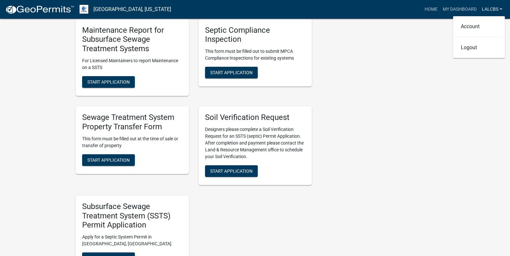  What do you see at coordinates (255, 55) in the screenshot?
I see `p: This form must be filled out to submit MPCA Compliance Inspections for existing systems` at bounding box center [255, 55].